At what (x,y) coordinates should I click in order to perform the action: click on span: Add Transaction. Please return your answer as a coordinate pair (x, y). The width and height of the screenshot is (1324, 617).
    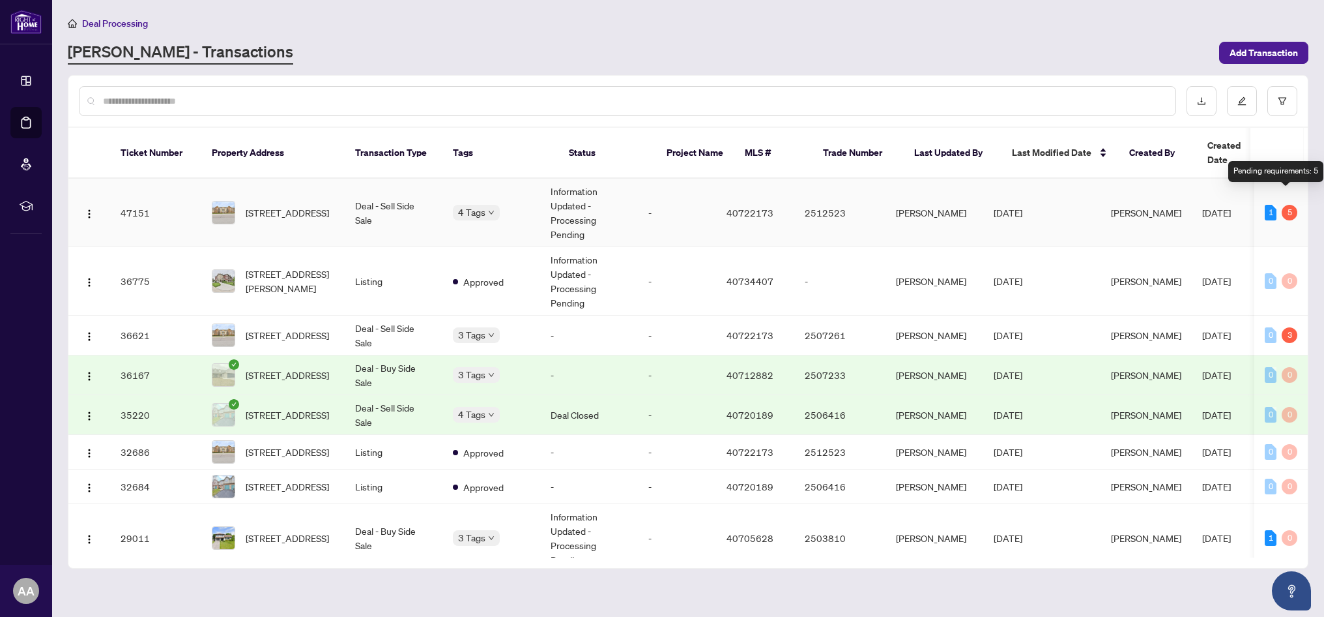
    Looking at the image, I should click on (1264, 53).